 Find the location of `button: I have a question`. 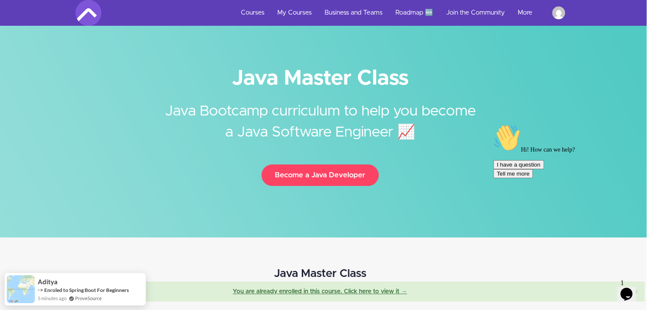

button: I have a question is located at coordinates (29, 44).